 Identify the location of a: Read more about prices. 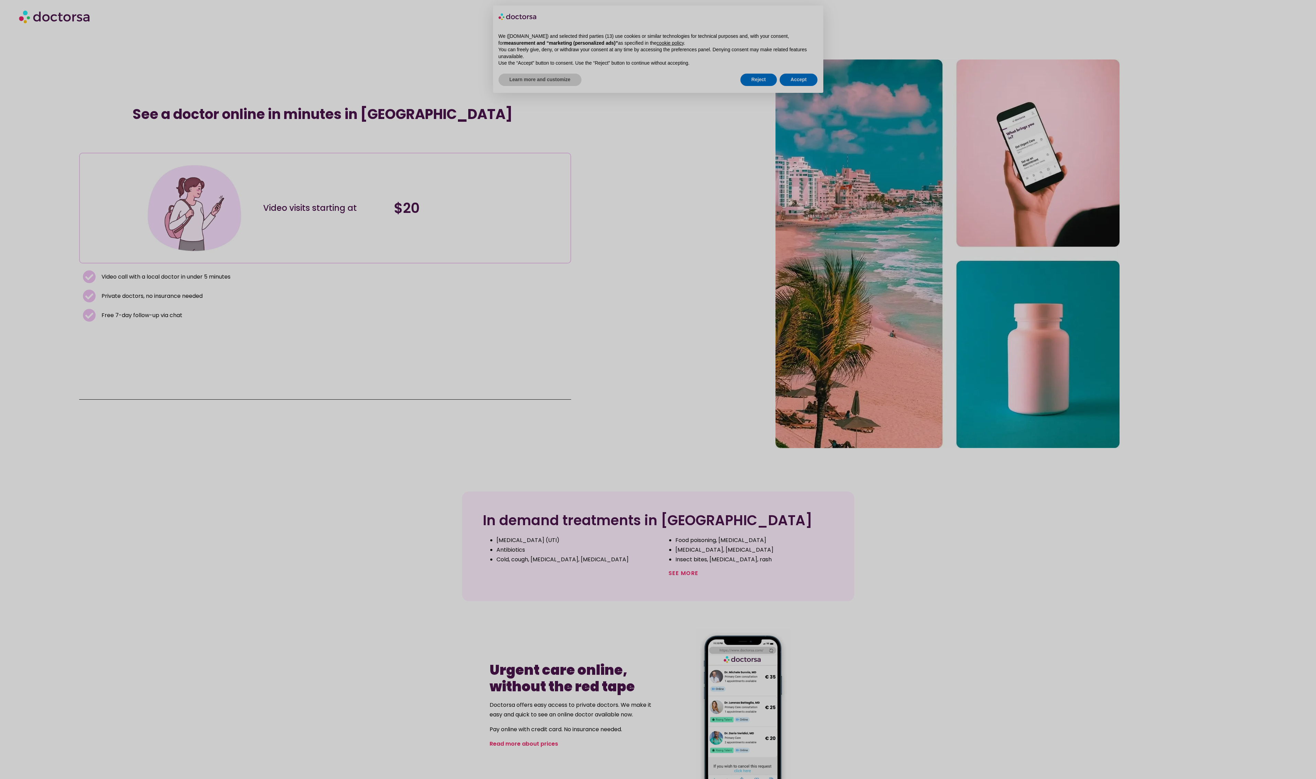
(524, 744).